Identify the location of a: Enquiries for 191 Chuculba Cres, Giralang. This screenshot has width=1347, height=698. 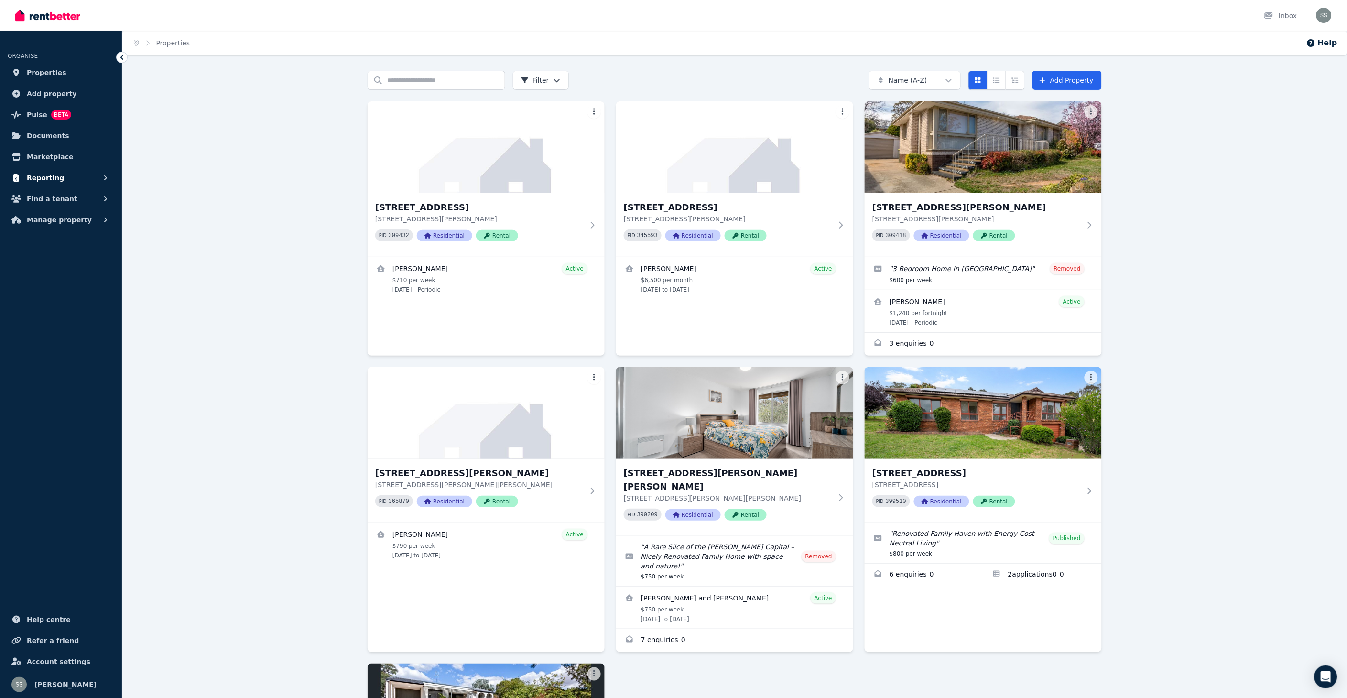
(924, 575).